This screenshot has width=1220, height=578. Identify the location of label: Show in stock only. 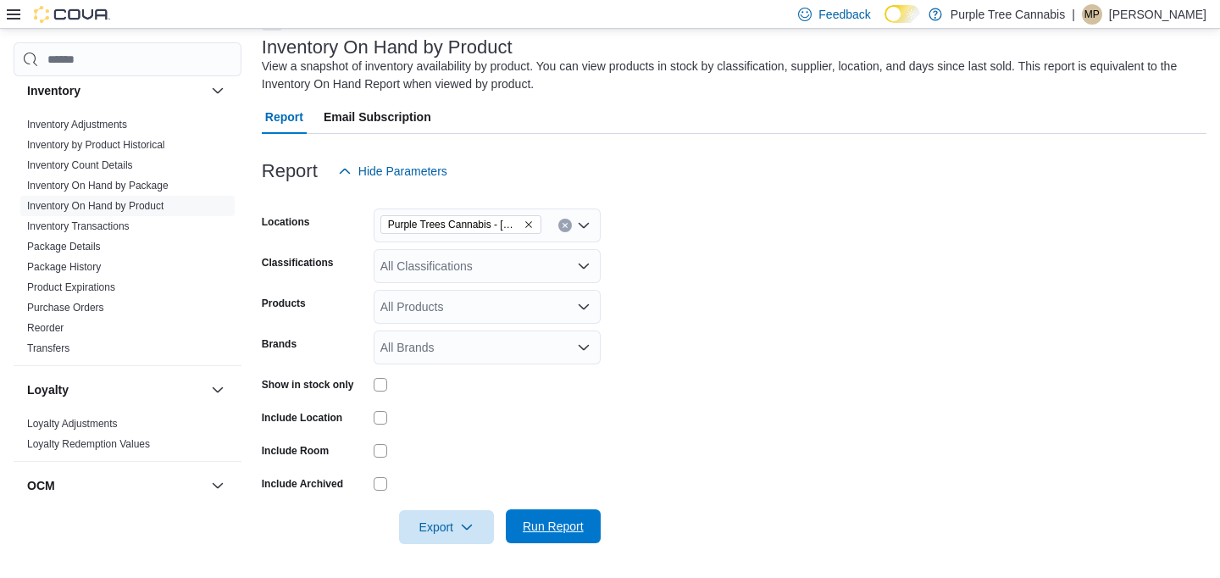
(307, 385).